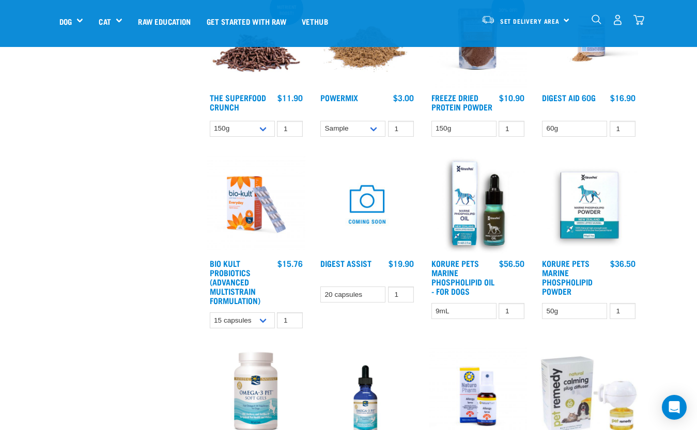 This screenshot has width=697, height=430. I want to click on a: Raw Education, so click(164, 21).